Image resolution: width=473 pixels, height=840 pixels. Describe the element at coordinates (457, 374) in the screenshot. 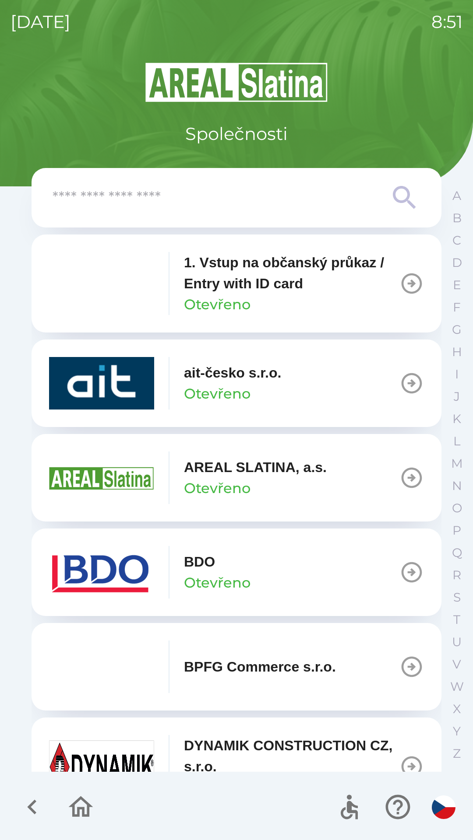

I see `button: I` at that location.